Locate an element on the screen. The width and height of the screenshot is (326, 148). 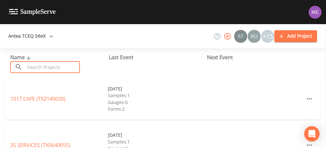
img: c0670e89e469b6405363224a5fca805c is located at coordinates (241, 36).